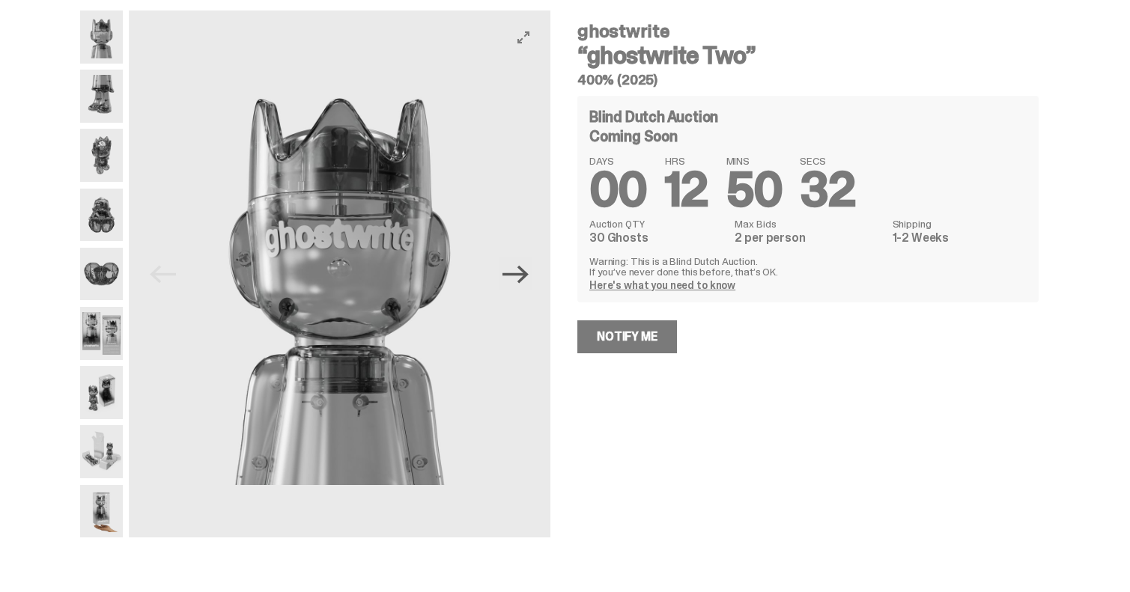  Describe the element at coordinates (827, 189) in the screenshot. I see `span: 32` at that location.